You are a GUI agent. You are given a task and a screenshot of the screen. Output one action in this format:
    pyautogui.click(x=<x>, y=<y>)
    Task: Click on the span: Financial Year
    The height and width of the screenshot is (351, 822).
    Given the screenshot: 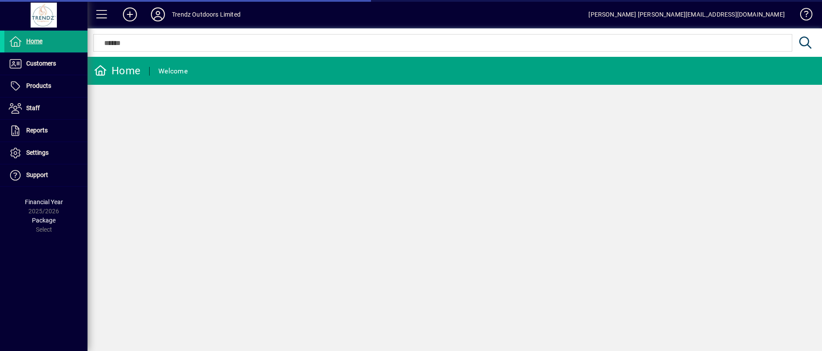 What is the action you would take?
    pyautogui.click(x=44, y=202)
    